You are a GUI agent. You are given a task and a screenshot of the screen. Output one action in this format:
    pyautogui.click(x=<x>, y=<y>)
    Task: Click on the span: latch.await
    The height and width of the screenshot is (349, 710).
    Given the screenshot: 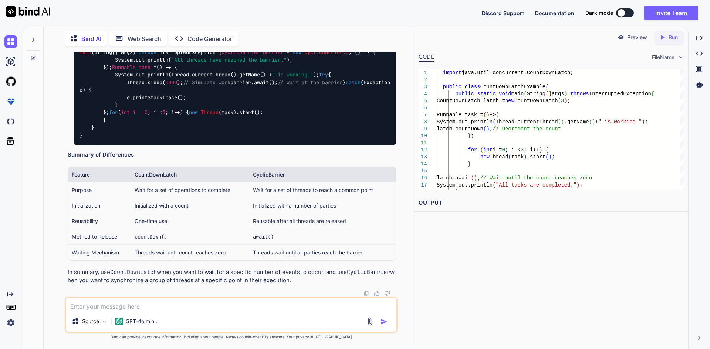 What is the action you would take?
    pyautogui.click(x=453, y=178)
    